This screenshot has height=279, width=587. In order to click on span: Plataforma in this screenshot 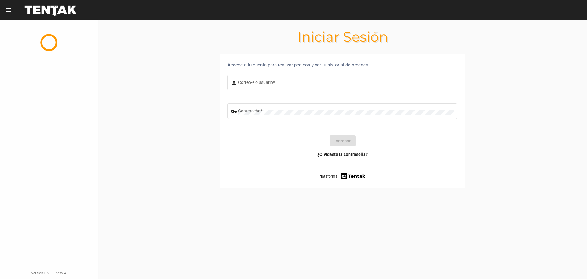, I will do `click(328, 176)`.